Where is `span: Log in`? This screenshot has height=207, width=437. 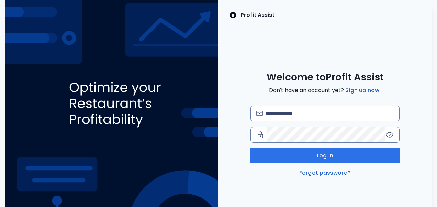
span: Log in is located at coordinates (325, 156).